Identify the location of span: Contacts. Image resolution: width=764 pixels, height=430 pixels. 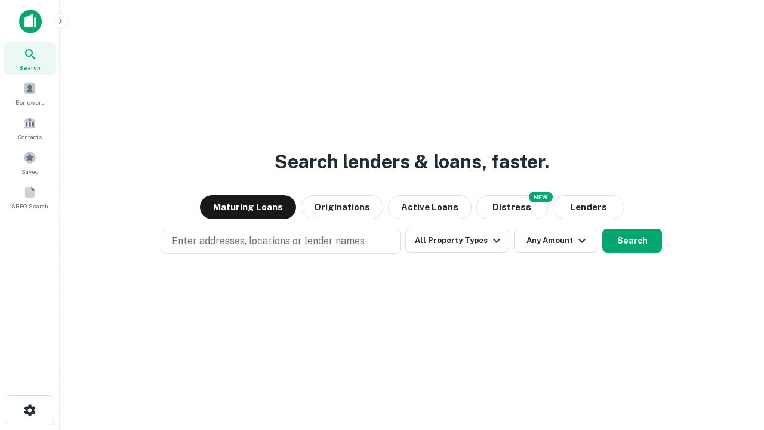
(30, 137).